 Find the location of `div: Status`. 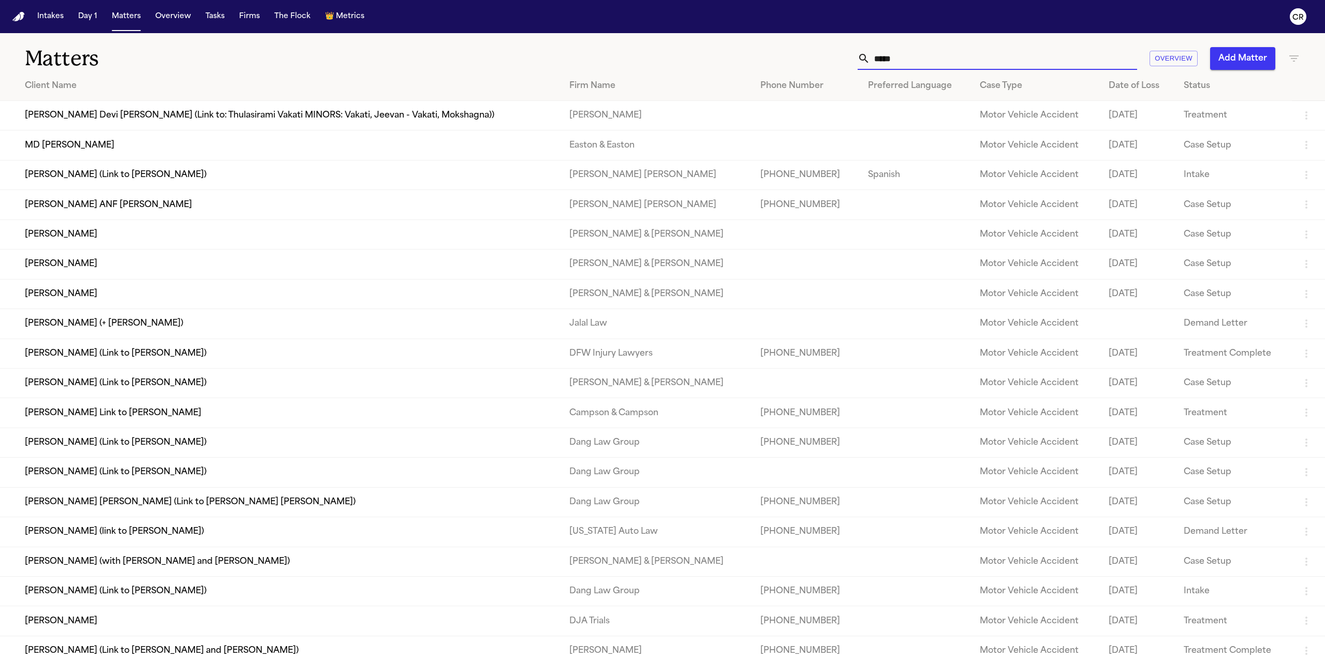

div: Status is located at coordinates (1234, 86).